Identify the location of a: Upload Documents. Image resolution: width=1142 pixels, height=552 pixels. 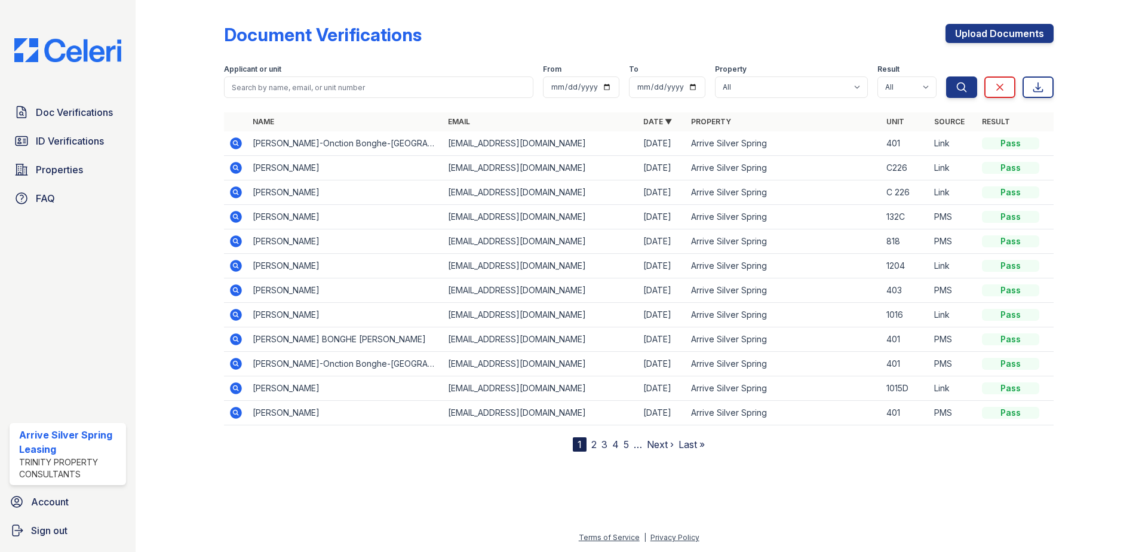
(999, 33).